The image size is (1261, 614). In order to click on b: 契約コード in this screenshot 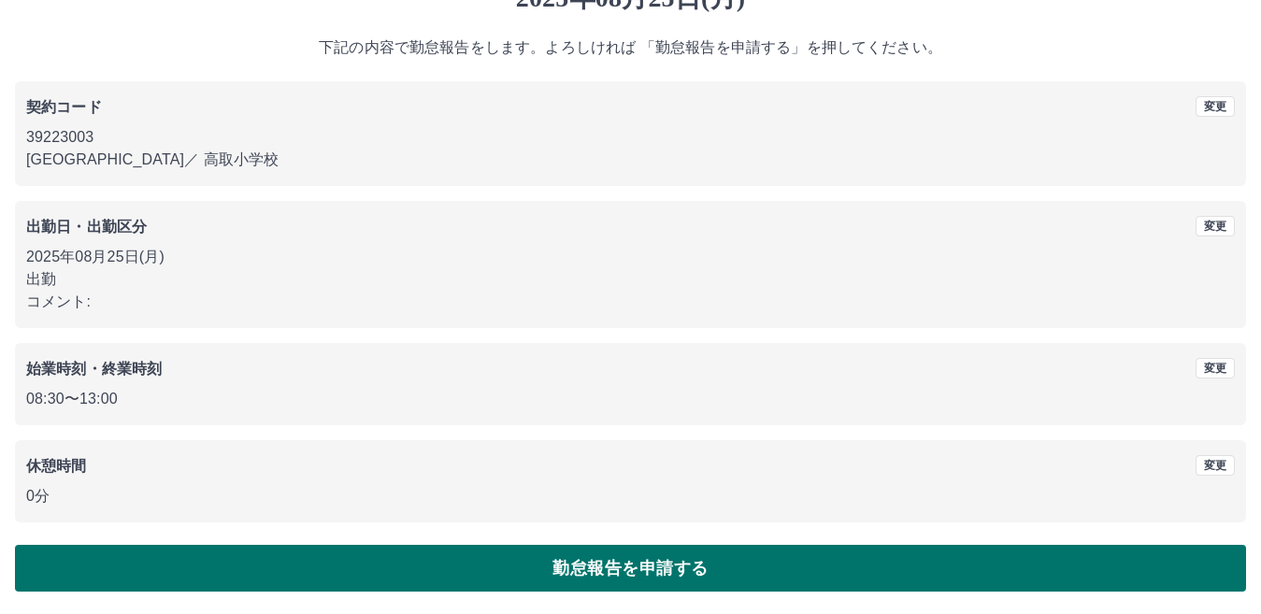, I will do `click(64, 107)`.